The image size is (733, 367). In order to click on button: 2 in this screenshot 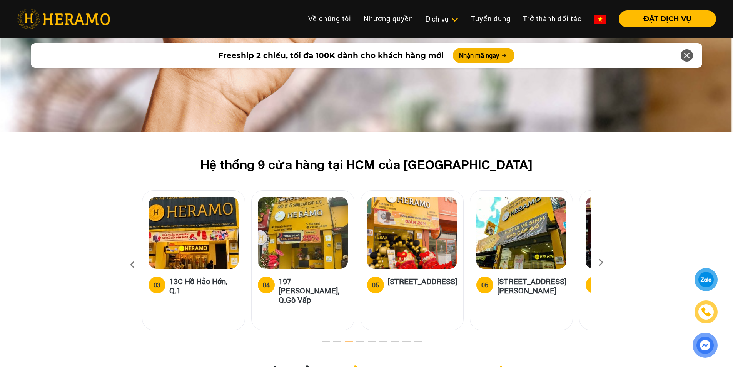, I will do `click(332, 344)`.